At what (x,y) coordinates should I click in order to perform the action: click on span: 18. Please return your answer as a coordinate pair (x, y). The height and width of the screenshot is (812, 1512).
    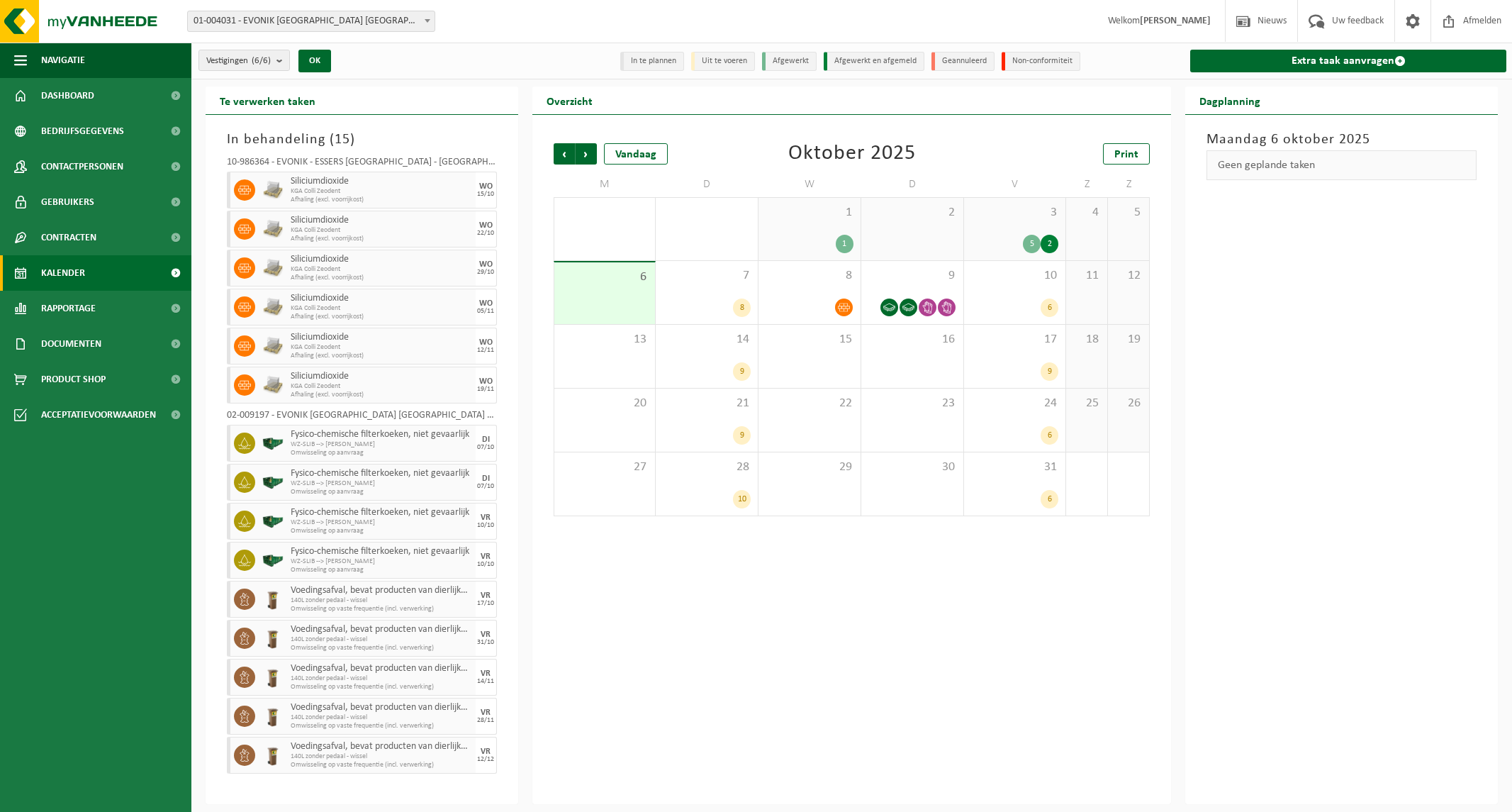
    Looking at the image, I should click on (1087, 340).